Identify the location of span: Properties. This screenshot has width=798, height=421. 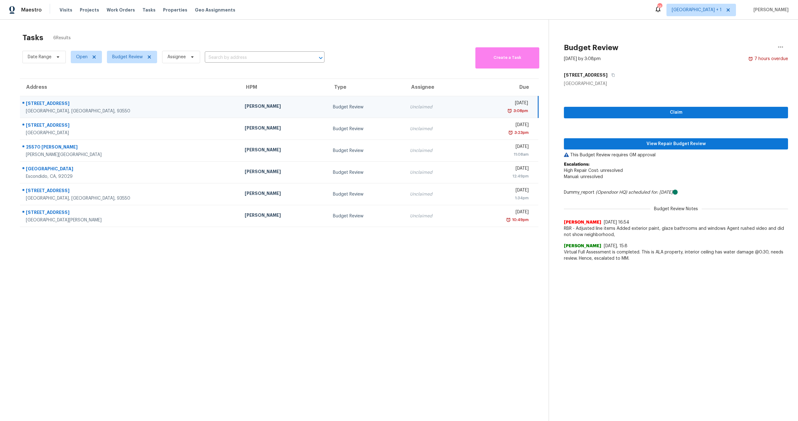
(175, 10).